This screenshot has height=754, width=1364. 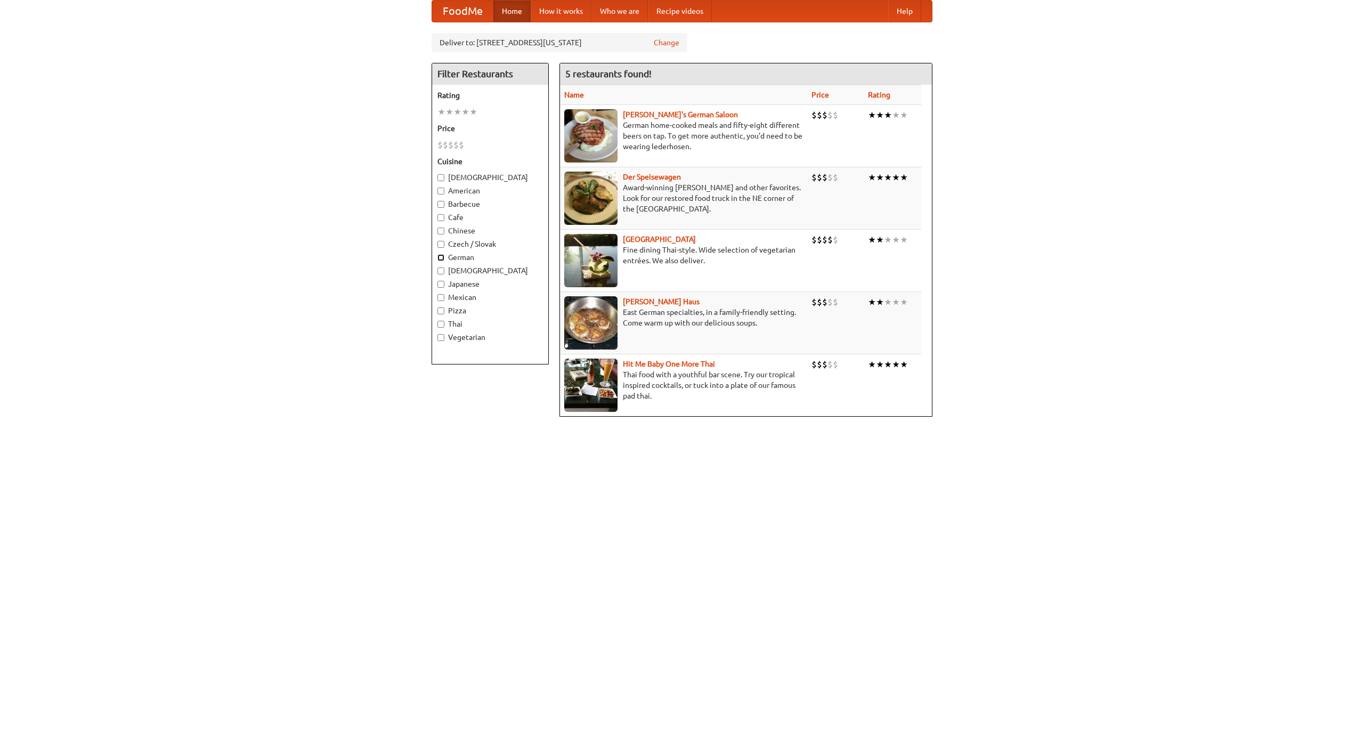 What do you see at coordinates (441, 191) in the screenshot?
I see `input: American` at bounding box center [441, 191].